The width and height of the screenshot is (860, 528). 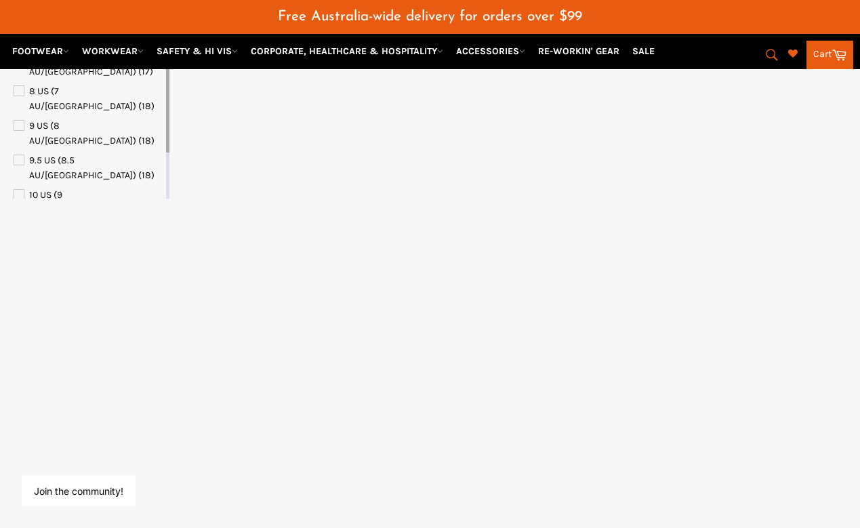 What do you see at coordinates (197, 51) in the screenshot?
I see `a: SAFETY & HI VIS` at bounding box center [197, 51].